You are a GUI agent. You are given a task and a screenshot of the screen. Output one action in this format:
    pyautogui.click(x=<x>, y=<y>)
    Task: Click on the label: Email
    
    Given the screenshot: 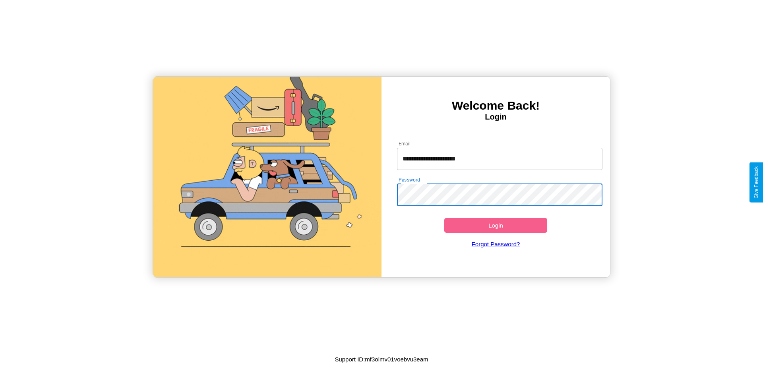 What is the action you would take?
    pyautogui.click(x=404, y=143)
    